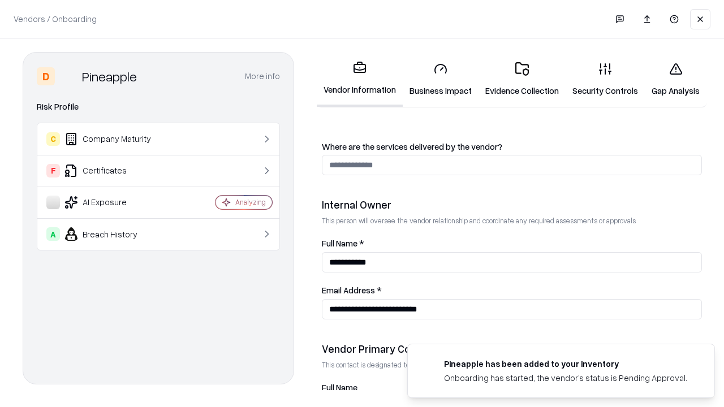 The image size is (724, 407). Describe the element at coordinates (53, 234) in the screenshot. I see `div: A` at that location.